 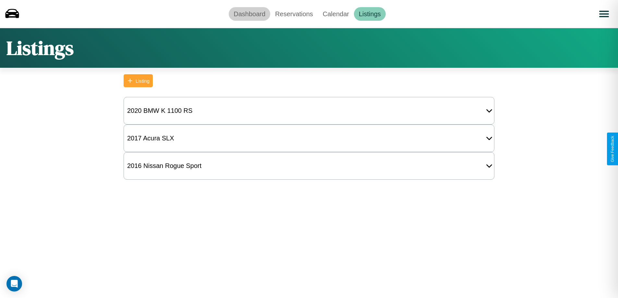 I want to click on button: Listing, so click(x=138, y=81).